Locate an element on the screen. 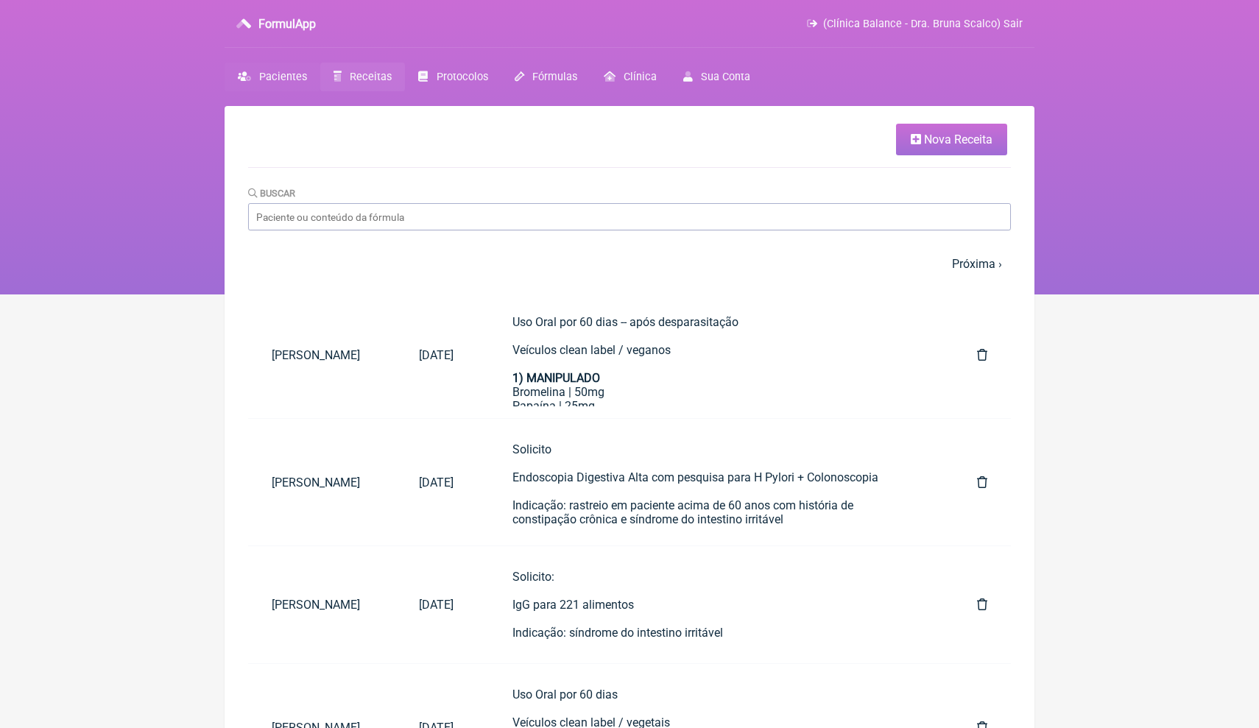 Image resolution: width=1259 pixels, height=728 pixels. nav: pager is located at coordinates (630, 264).